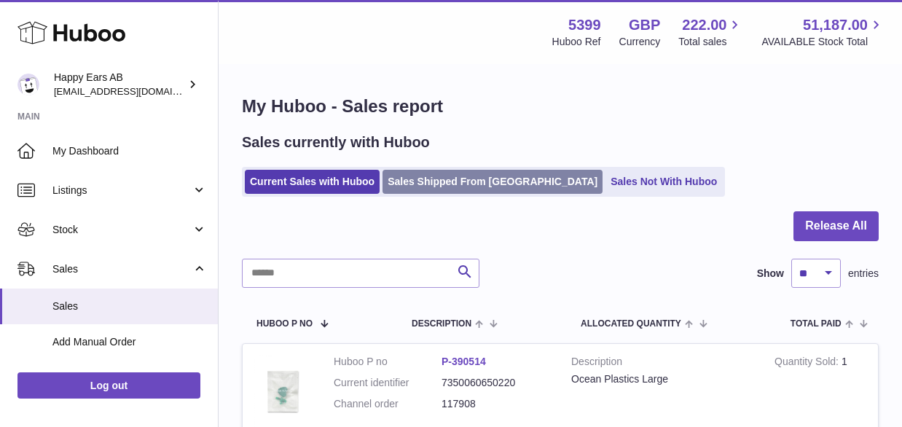 The image size is (902, 427). I want to click on dt: Huboo P no, so click(388, 361).